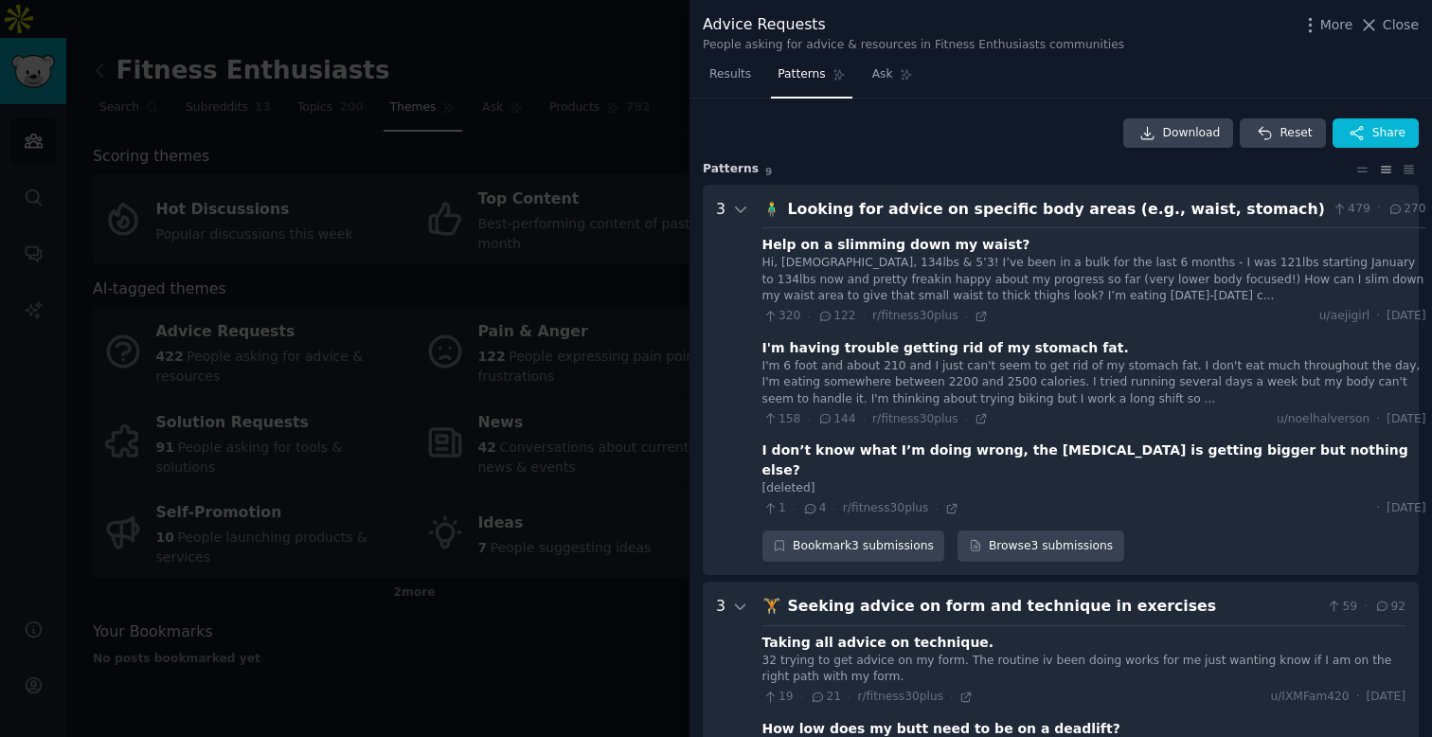  I want to click on span: 1, so click(774, 509).